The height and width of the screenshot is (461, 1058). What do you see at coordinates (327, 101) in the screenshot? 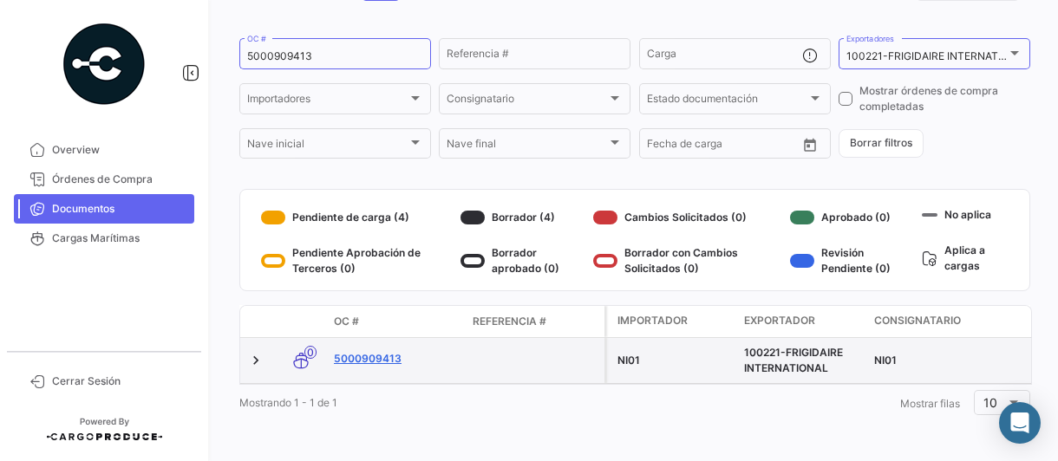
I see `span: Importadores` at bounding box center [327, 101].